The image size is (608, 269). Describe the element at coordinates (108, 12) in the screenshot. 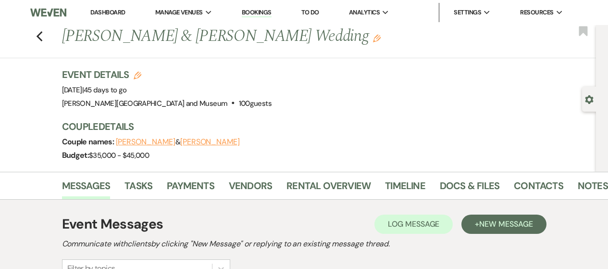

I see `a: Dashboard` at that location.